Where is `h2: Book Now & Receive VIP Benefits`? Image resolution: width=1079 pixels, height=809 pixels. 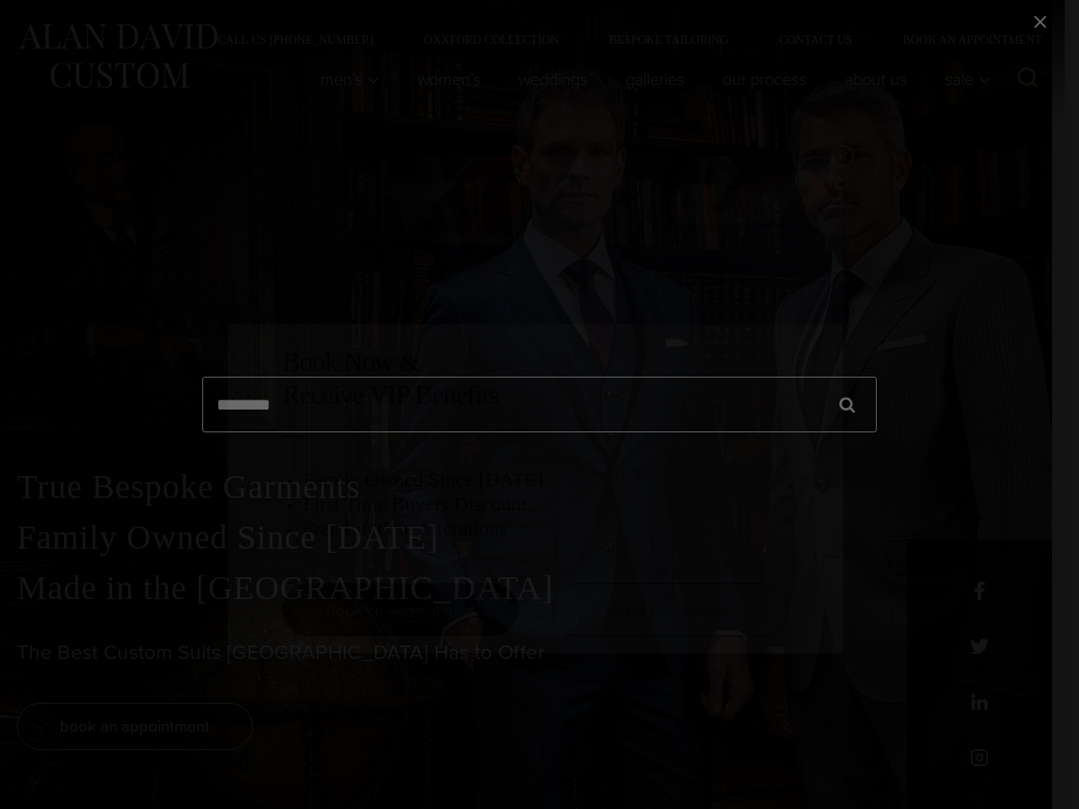 h2: Book Now & Receive VIP Benefits is located at coordinates (535, 378).